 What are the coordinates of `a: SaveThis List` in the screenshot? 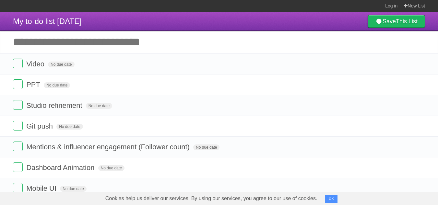 It's located at (396, 21).